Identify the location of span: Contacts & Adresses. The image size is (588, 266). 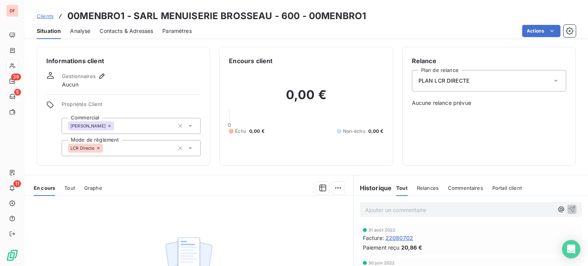
(126, 31).